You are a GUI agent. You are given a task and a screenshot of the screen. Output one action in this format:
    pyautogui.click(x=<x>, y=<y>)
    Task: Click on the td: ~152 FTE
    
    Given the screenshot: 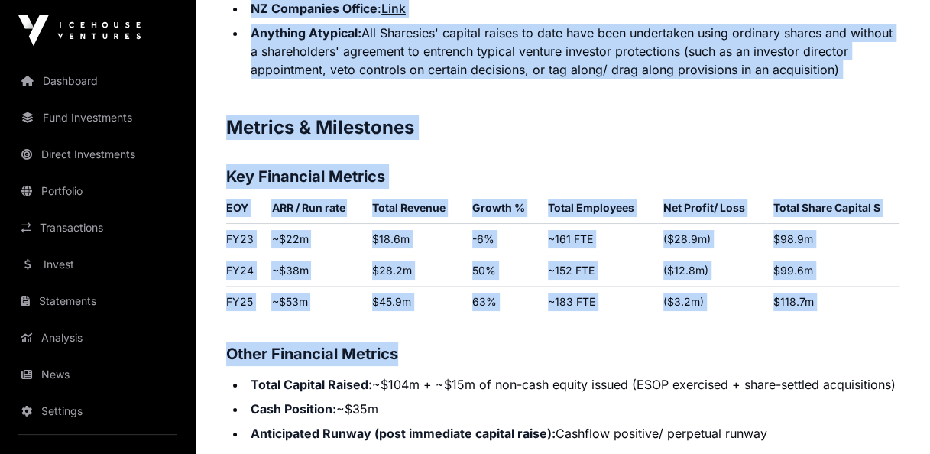 What is the action you would take?
    pyautogui.click(x=599, y=270)
    